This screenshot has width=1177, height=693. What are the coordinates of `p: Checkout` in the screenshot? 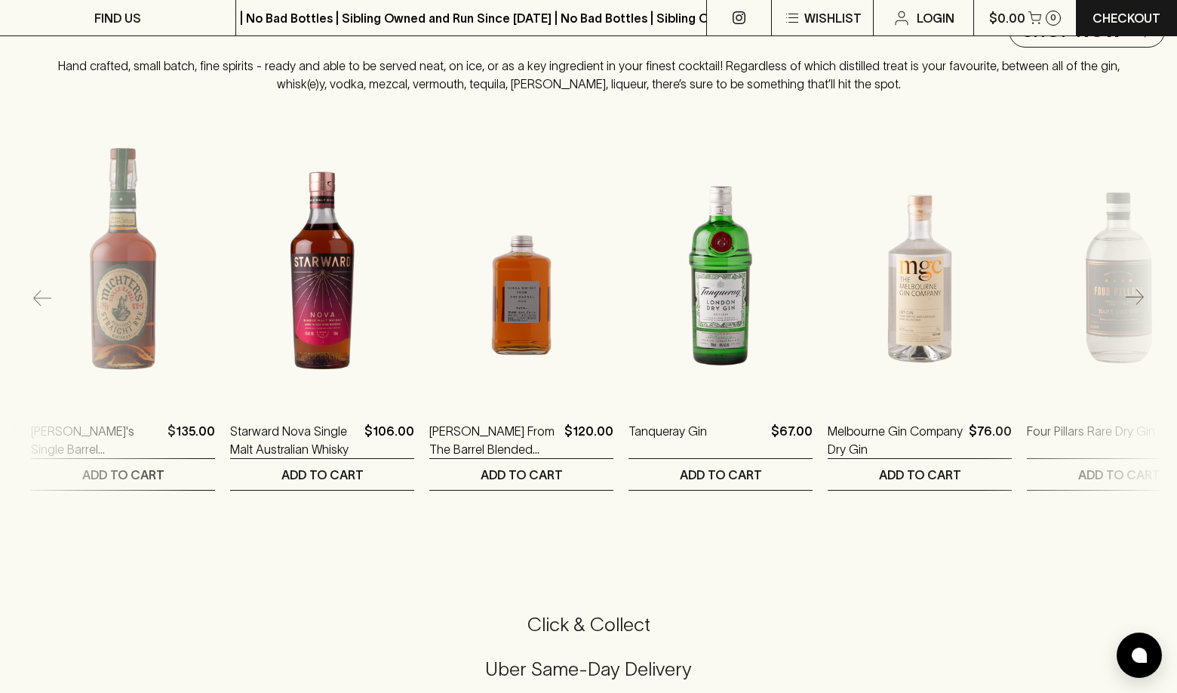 It's located at (1127, 18).